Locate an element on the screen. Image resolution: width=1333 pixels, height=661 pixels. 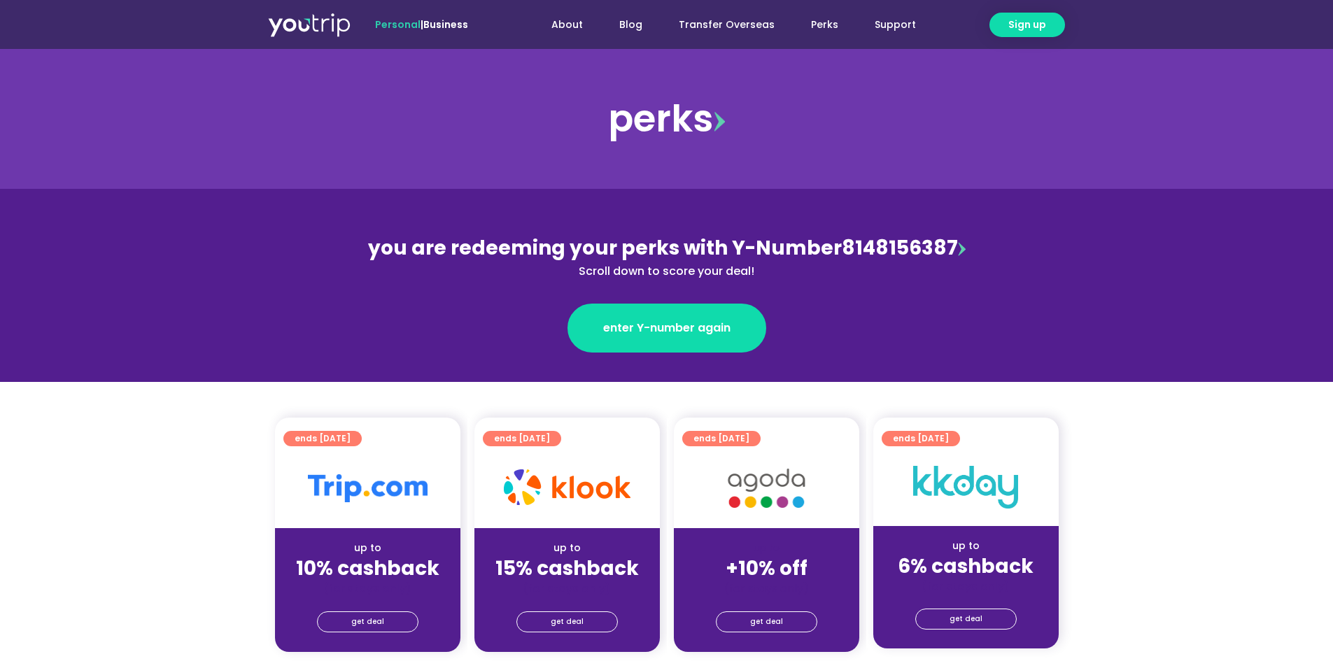
a: About is located at coordinates (567, 24).